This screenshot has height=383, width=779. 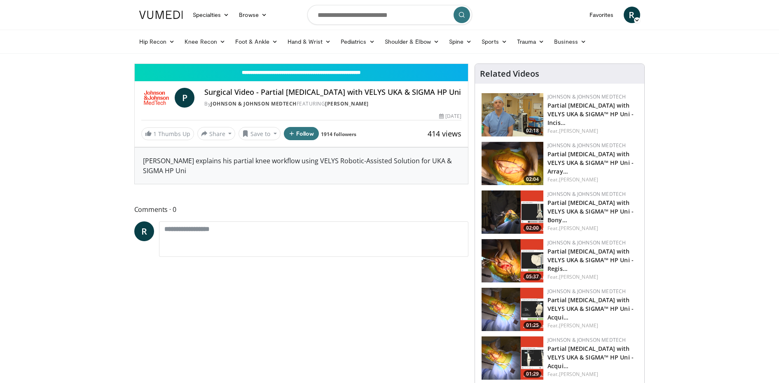 What do you see at coordinates (512, 357) in the screenshot?
I see `a: 01:29` at bounding box center [512, 357].